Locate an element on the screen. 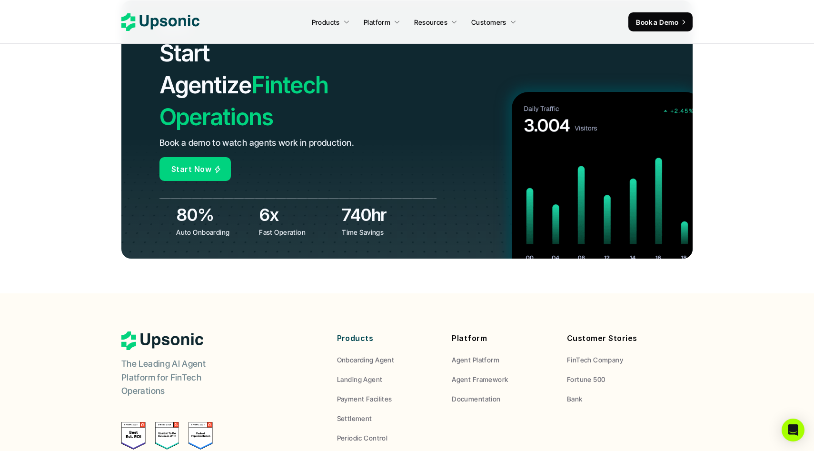 The height and width of the screenshot is (451, 814). h3: 740hr is located at coordinates (381, 215).